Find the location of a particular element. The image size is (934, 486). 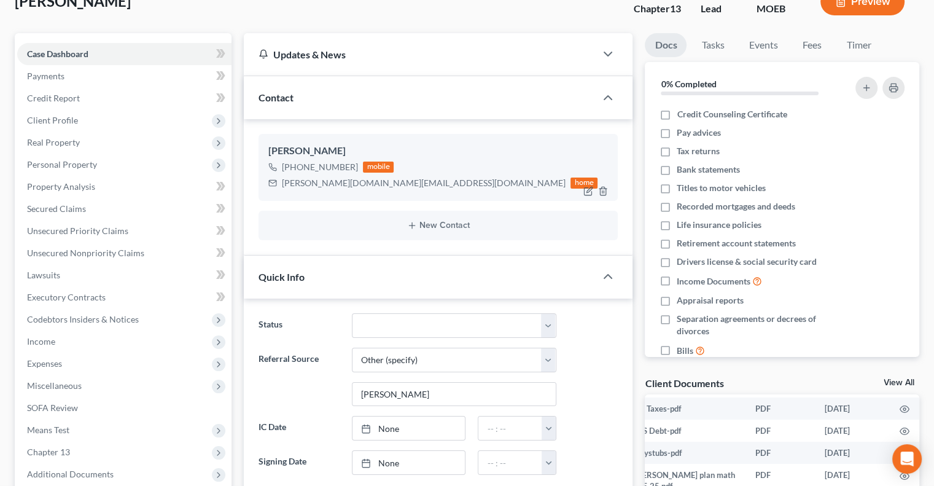

a: Credit Report is located at coordinates (124, 98).